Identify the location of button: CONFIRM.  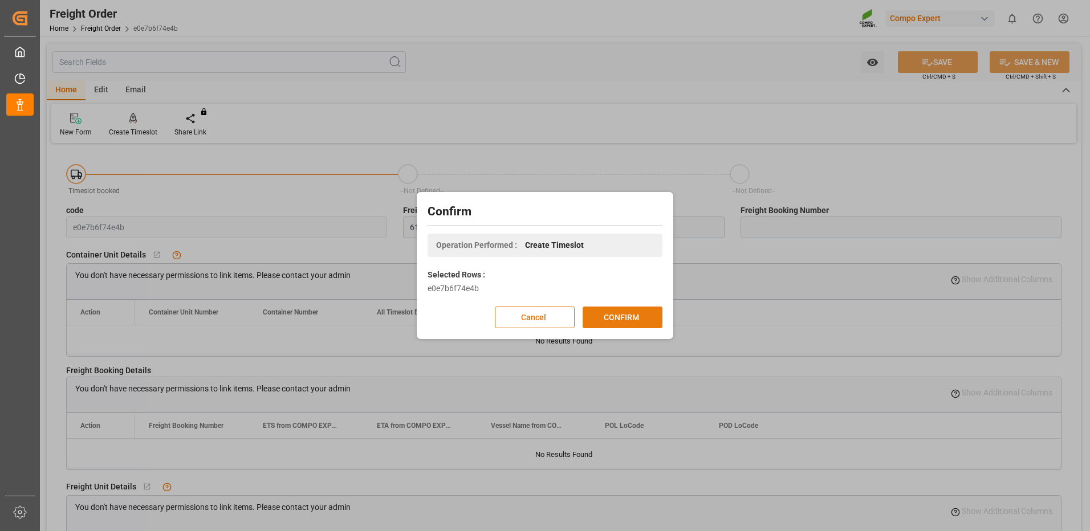
(623, 318).